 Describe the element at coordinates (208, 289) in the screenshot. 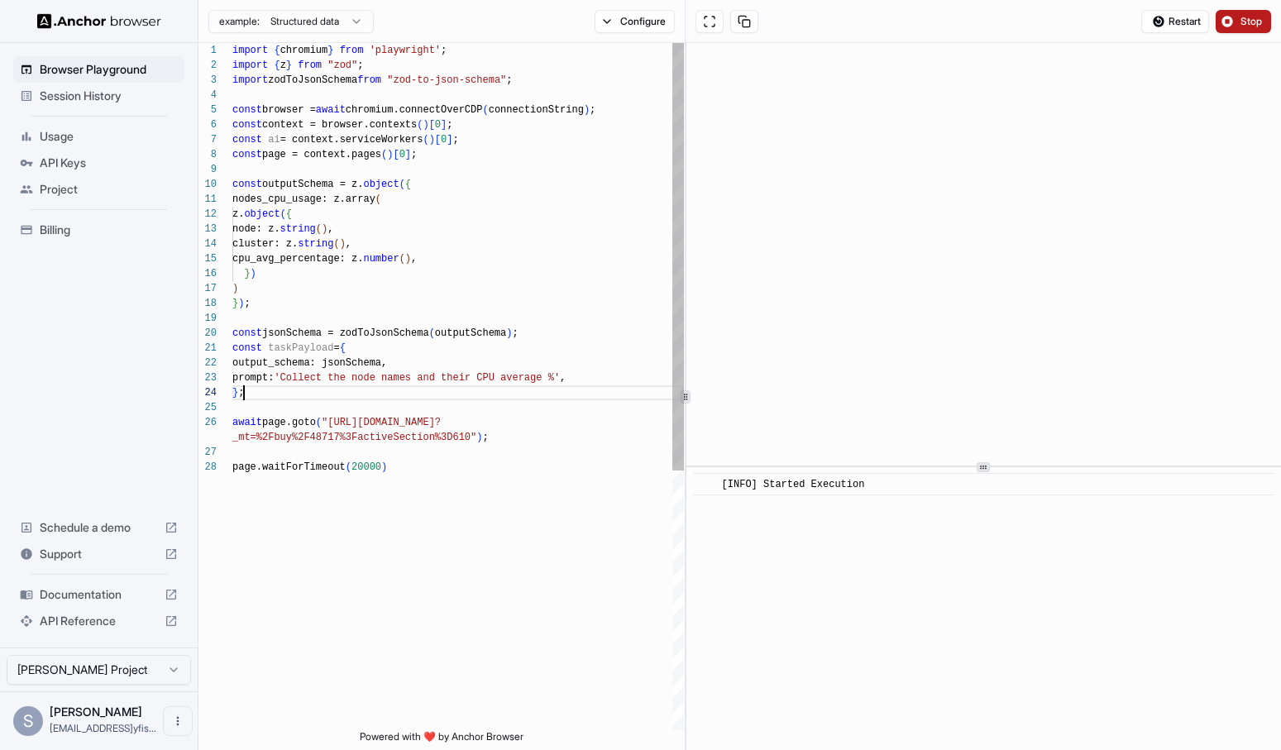

I see `div: 17` at that location.